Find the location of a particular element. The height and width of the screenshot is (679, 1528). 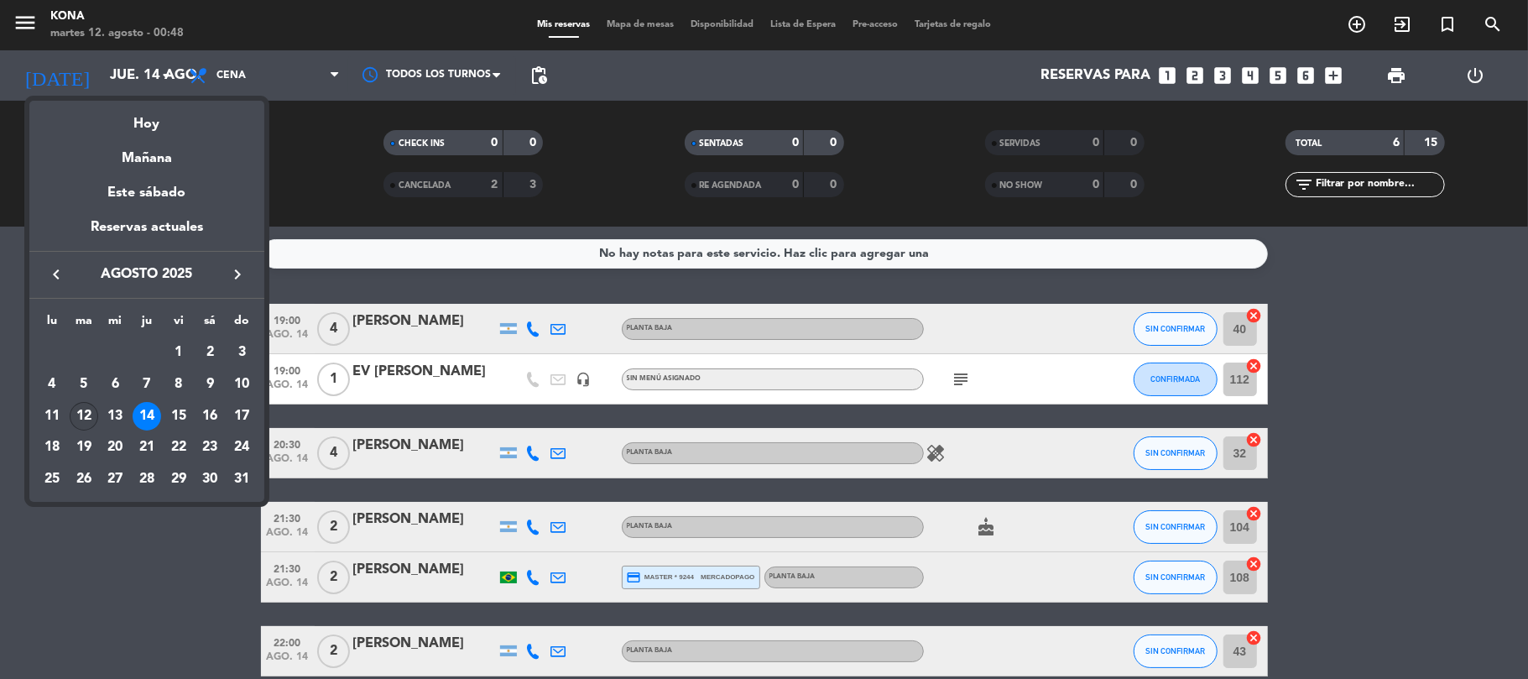

th: viernes is located at coordinates (179, 324).